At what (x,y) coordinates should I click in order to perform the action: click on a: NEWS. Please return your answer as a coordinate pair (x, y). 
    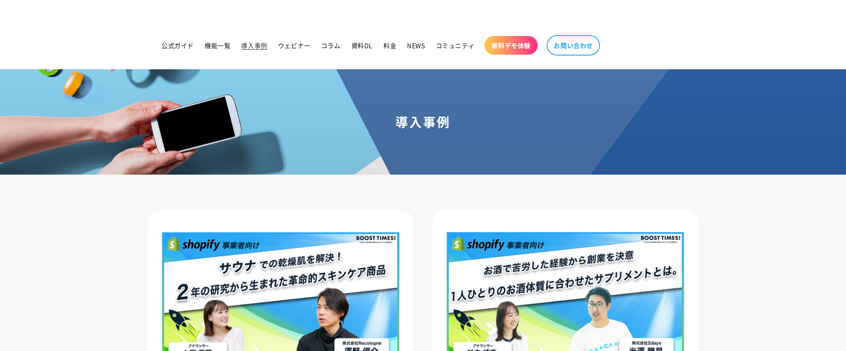
    Looking at the image, I should click on (416, 45).